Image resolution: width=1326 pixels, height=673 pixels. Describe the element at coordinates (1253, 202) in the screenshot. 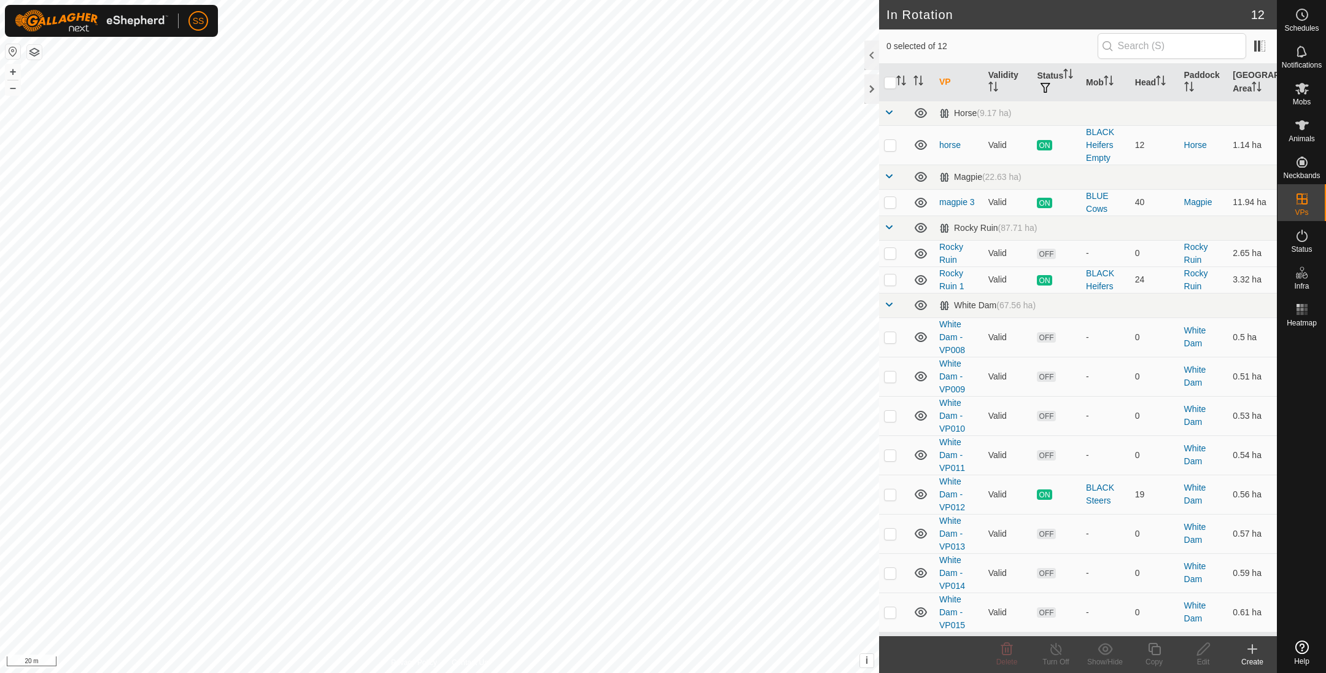

I see `td: 11.94 ha` at that location.